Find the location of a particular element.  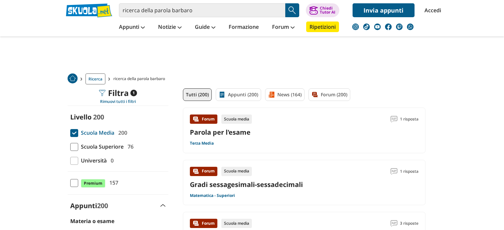

a: Formazione is located at coordinates (244, 28).